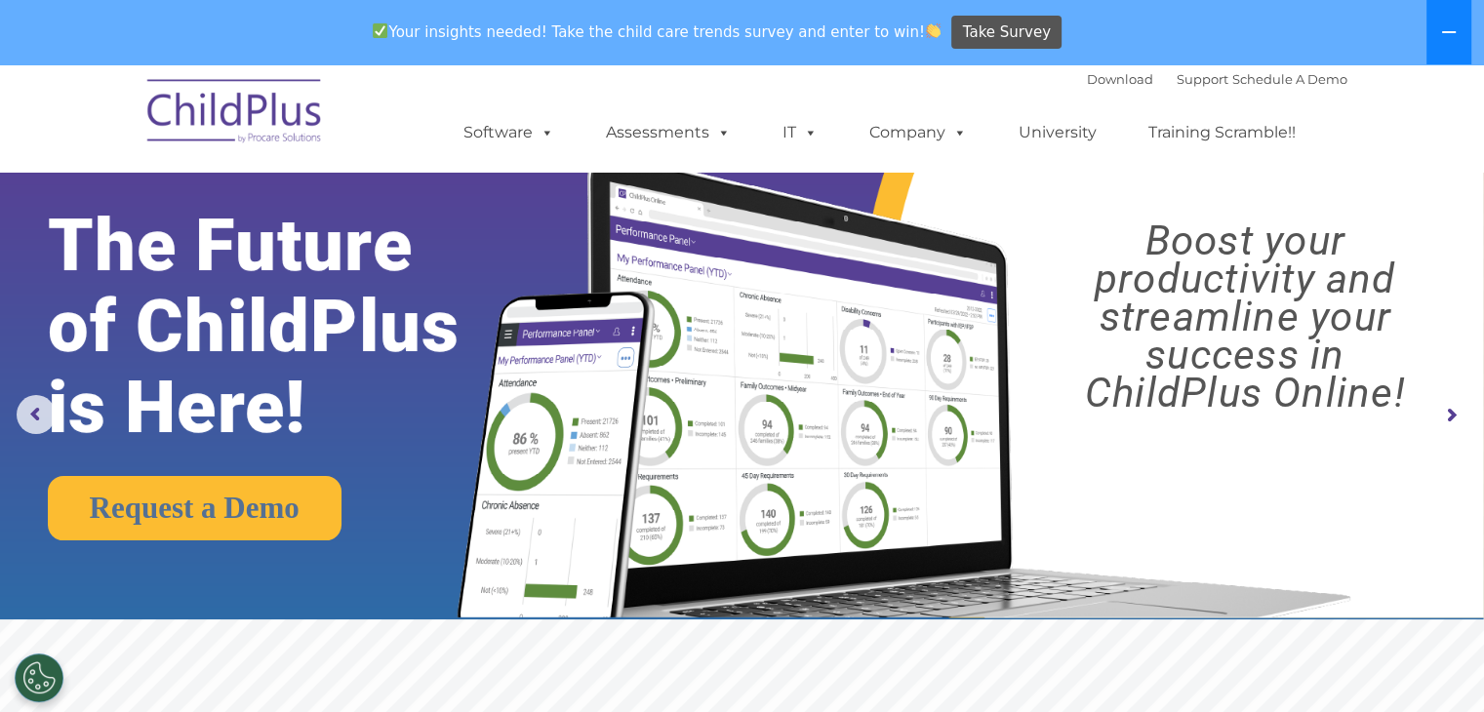 This screenshot has height=712, width=1484. I want to click on button: Cookies Settings, so click(39, 678).